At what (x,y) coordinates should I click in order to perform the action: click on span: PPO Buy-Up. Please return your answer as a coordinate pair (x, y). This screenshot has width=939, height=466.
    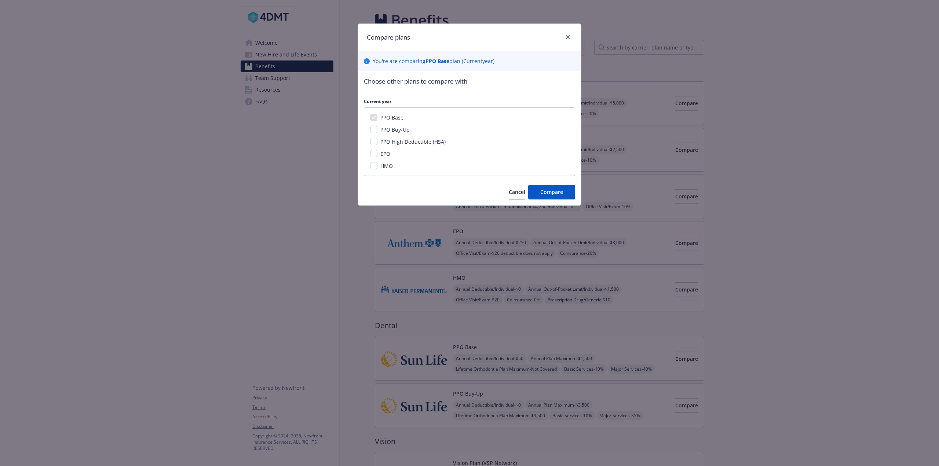
    Looking at the image, I should click on (395, 129).